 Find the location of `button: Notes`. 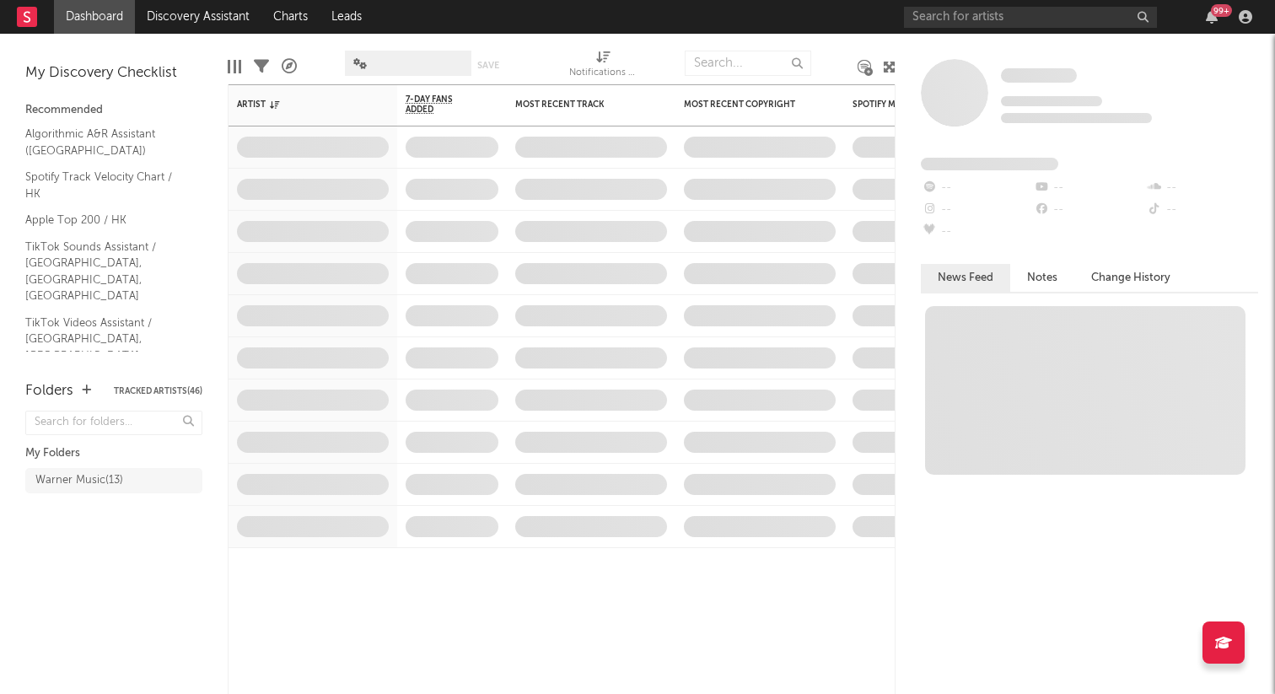

button: Notes is located at coordinates (1042, 277).